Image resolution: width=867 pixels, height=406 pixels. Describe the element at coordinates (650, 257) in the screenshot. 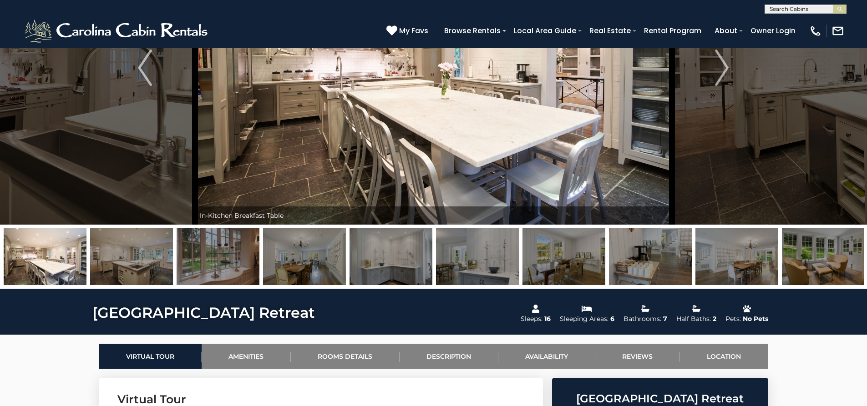

I see `img: 167200966` at that location.